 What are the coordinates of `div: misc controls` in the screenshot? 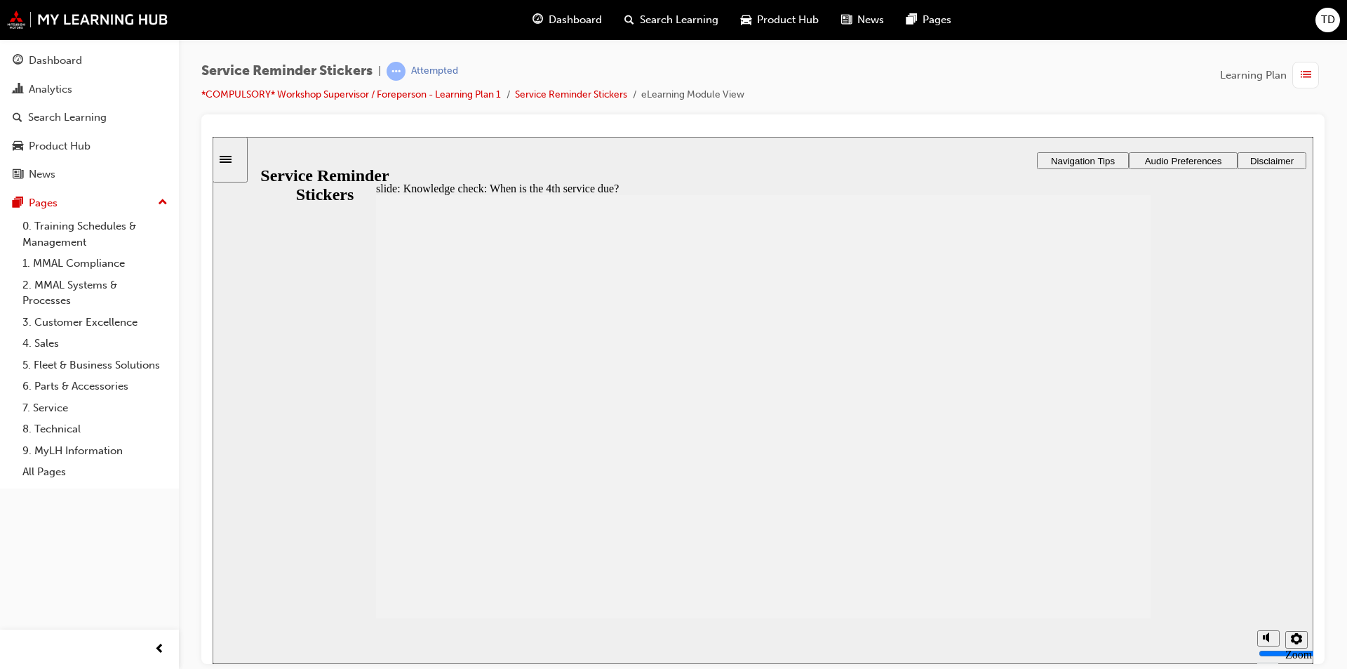 It's located at (1066, 504).